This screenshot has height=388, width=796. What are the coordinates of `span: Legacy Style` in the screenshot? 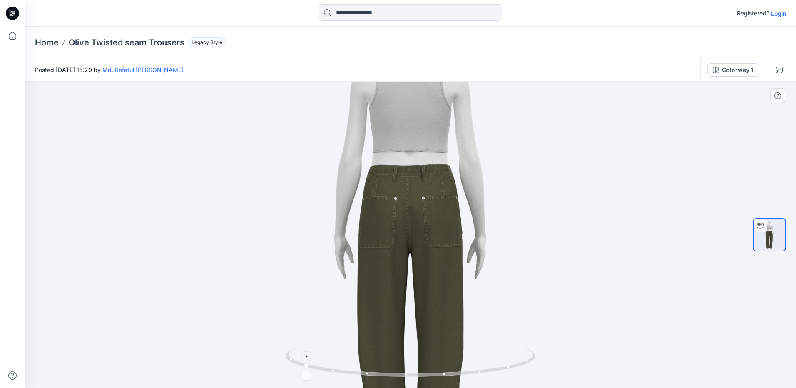 It's located at (207, 42).